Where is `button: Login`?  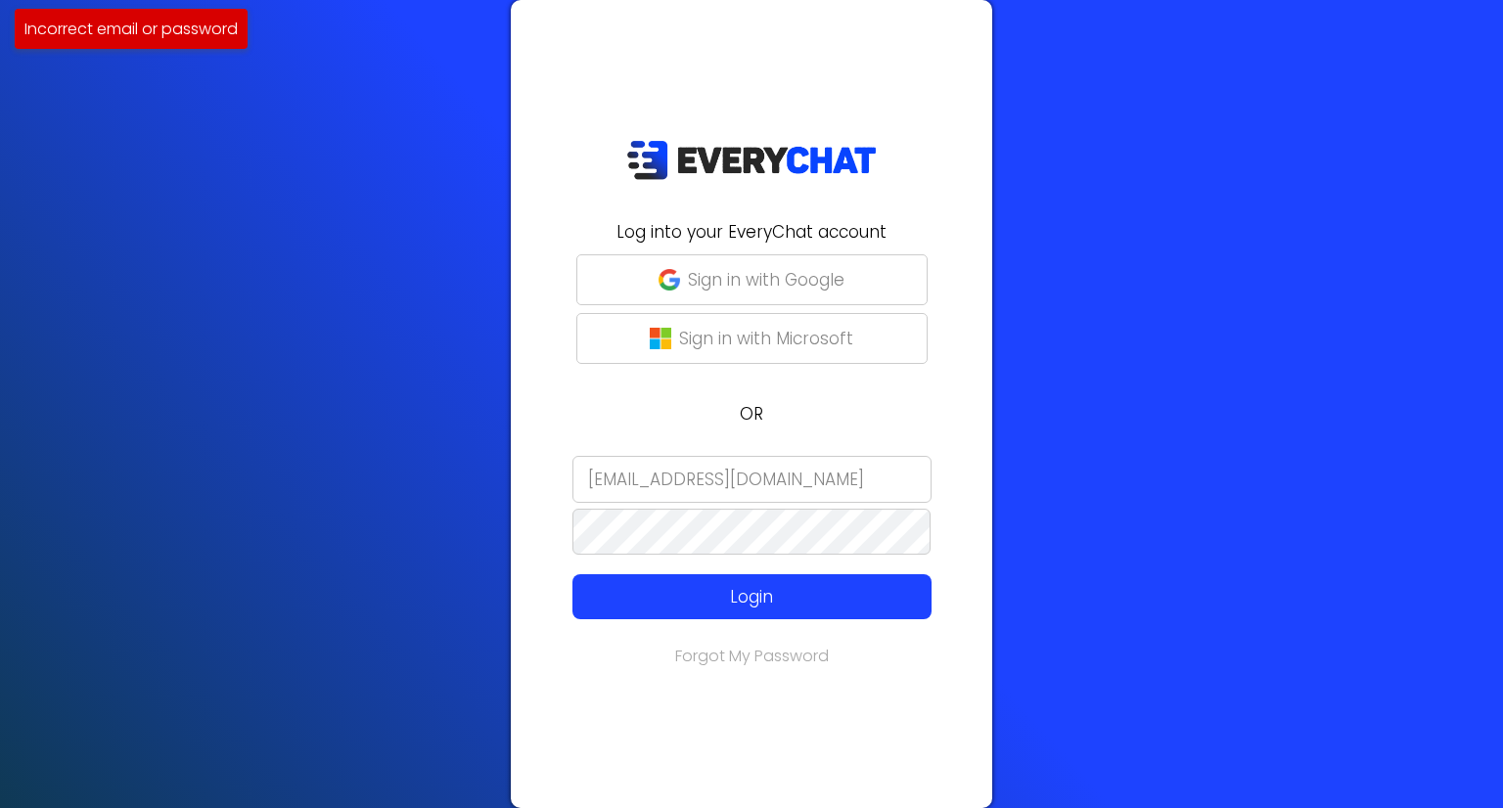 button: Login is located at coordinates (751, 597).